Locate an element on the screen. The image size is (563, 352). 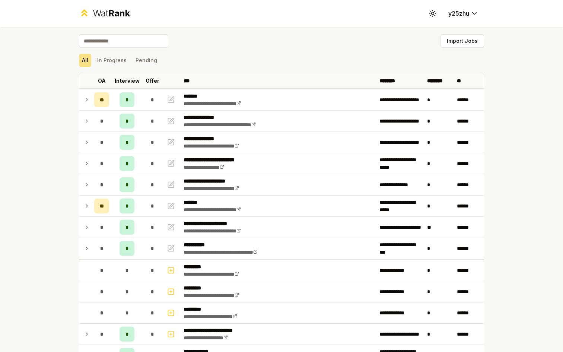
button: Pending is located at coordinates (146, 60).